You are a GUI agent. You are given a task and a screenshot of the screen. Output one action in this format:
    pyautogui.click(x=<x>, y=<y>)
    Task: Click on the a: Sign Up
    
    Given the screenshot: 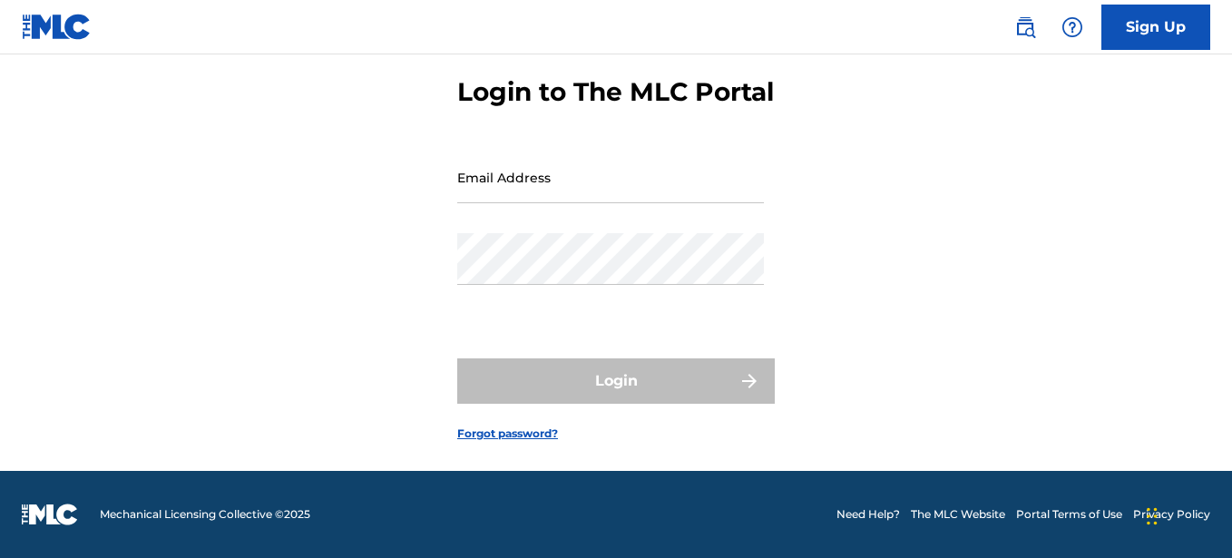 What is the action you would take?
    pyautogui.click(x=1156, y=27)
    